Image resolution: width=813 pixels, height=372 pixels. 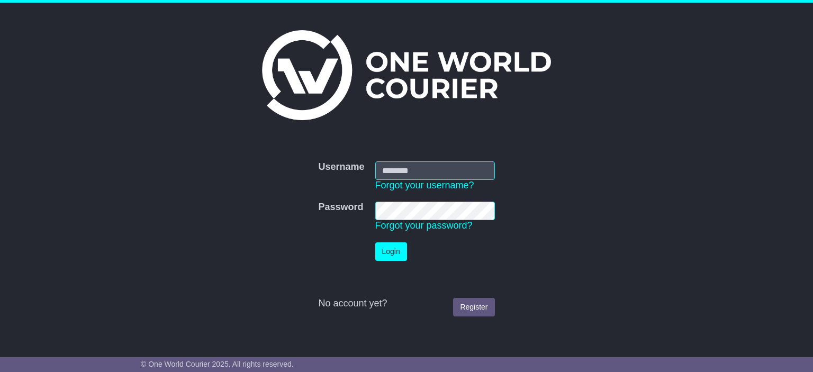 I want to click on div: No account yet?, so click(x=406, y=304).